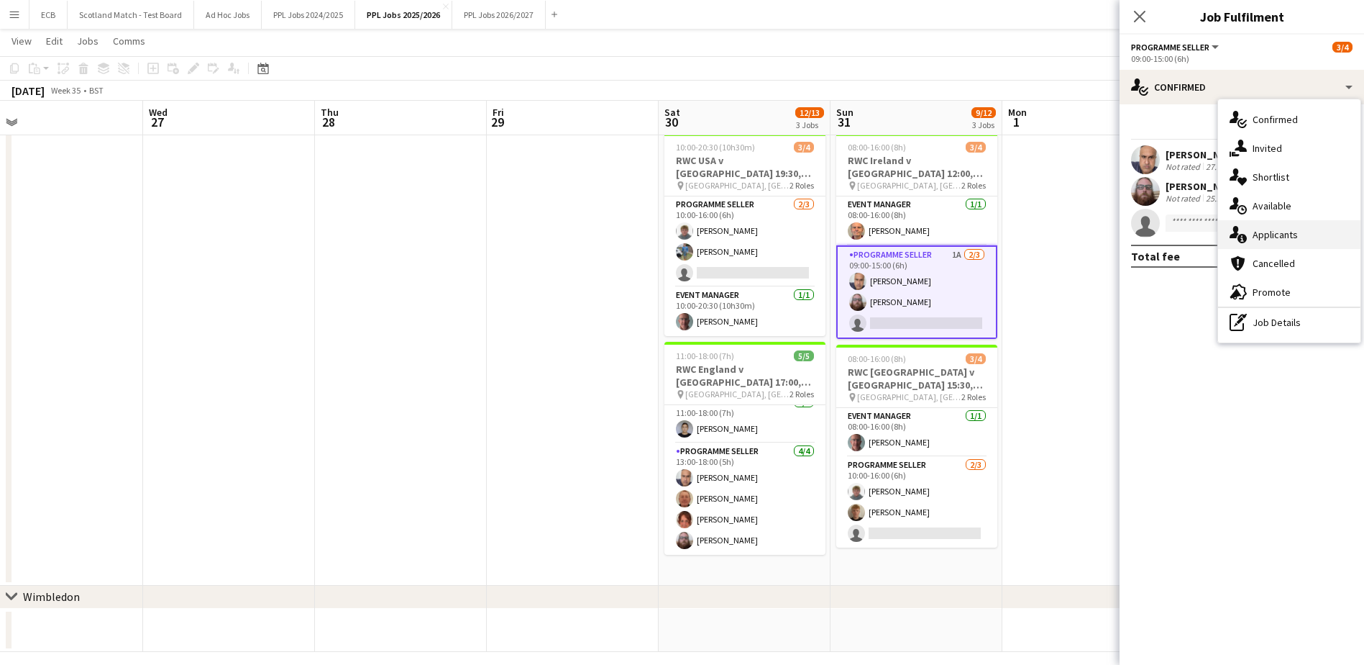 The width and height of the screenshot is (1364, 665). What do you see at coordinates (329, 112) in the screenshot?
I see `span: Thu` at bounding box center [329, 112].